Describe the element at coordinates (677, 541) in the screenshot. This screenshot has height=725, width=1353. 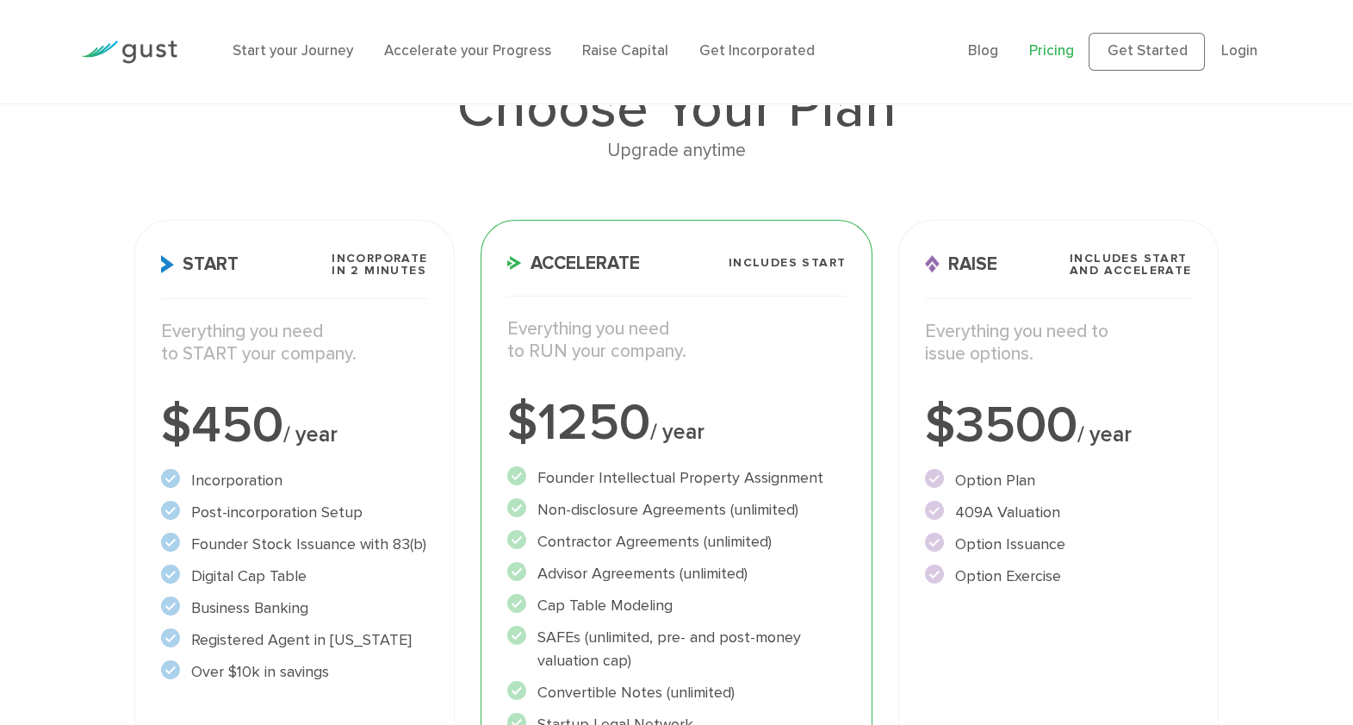
I see `li: Contractor Agreements (unlimited)` at that location.